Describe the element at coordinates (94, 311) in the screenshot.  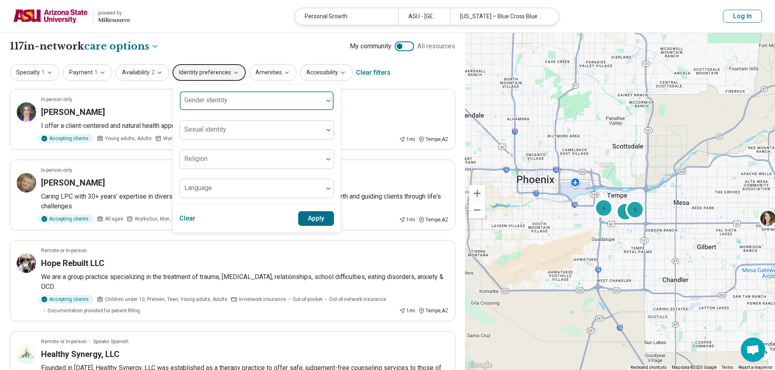
I see `span: Documentation provided for patient filling` at that location.